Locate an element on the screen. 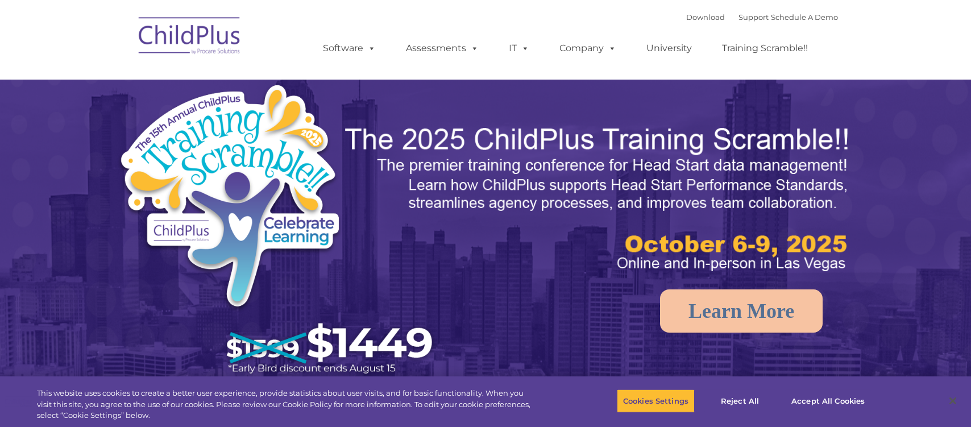 This screenshot has height=427, width=971. button: Close is located at coordinates (953, 401).